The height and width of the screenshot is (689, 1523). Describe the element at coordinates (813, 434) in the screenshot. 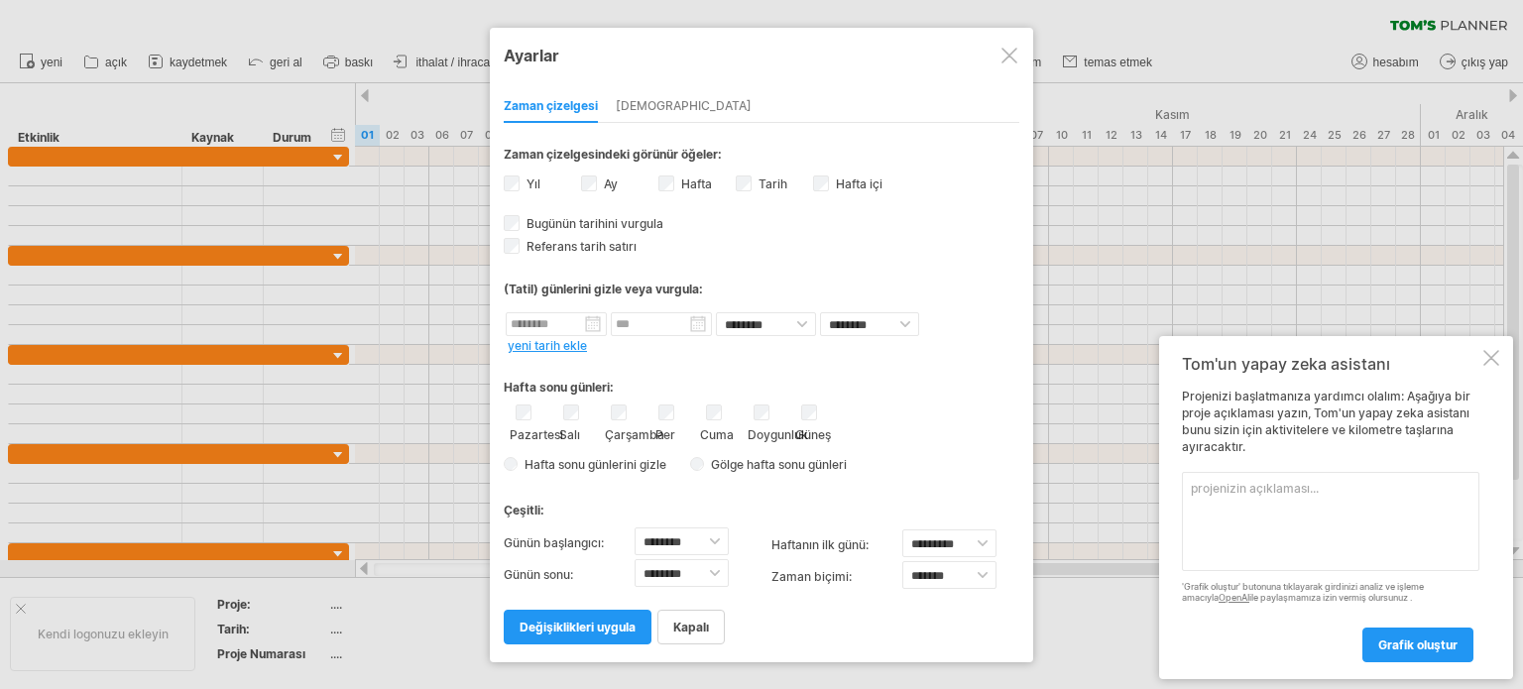

I see `font: Güneş` at that location.